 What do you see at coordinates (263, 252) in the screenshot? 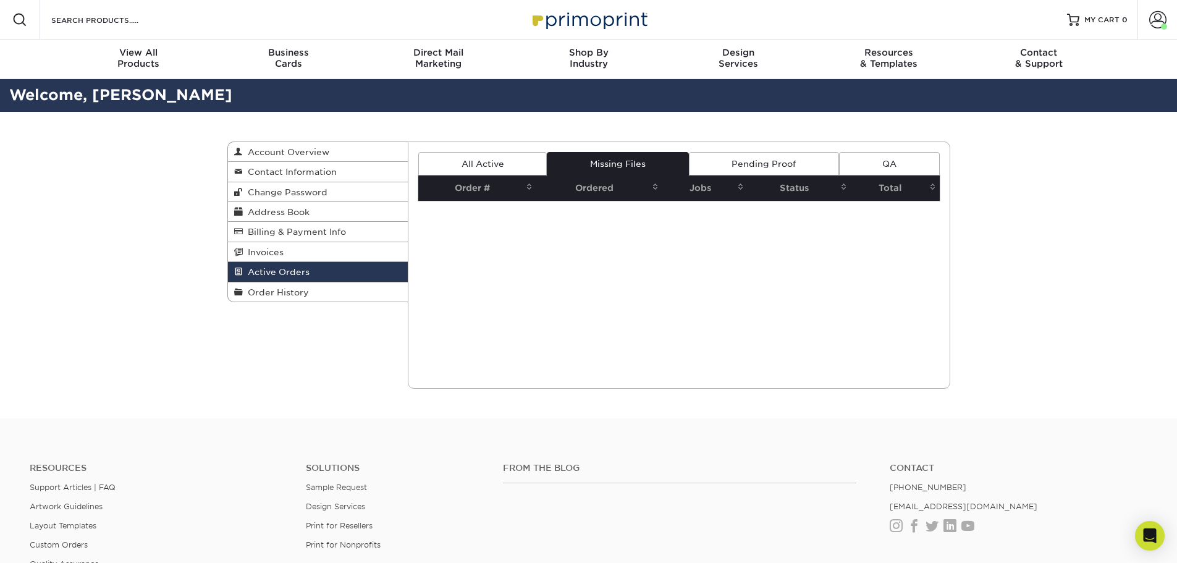
I see `span: Invoices` at bounding box center [263, 252].